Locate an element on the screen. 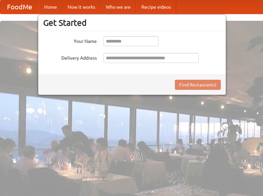  a: Recipe videos is located at coordinates (156, 7).